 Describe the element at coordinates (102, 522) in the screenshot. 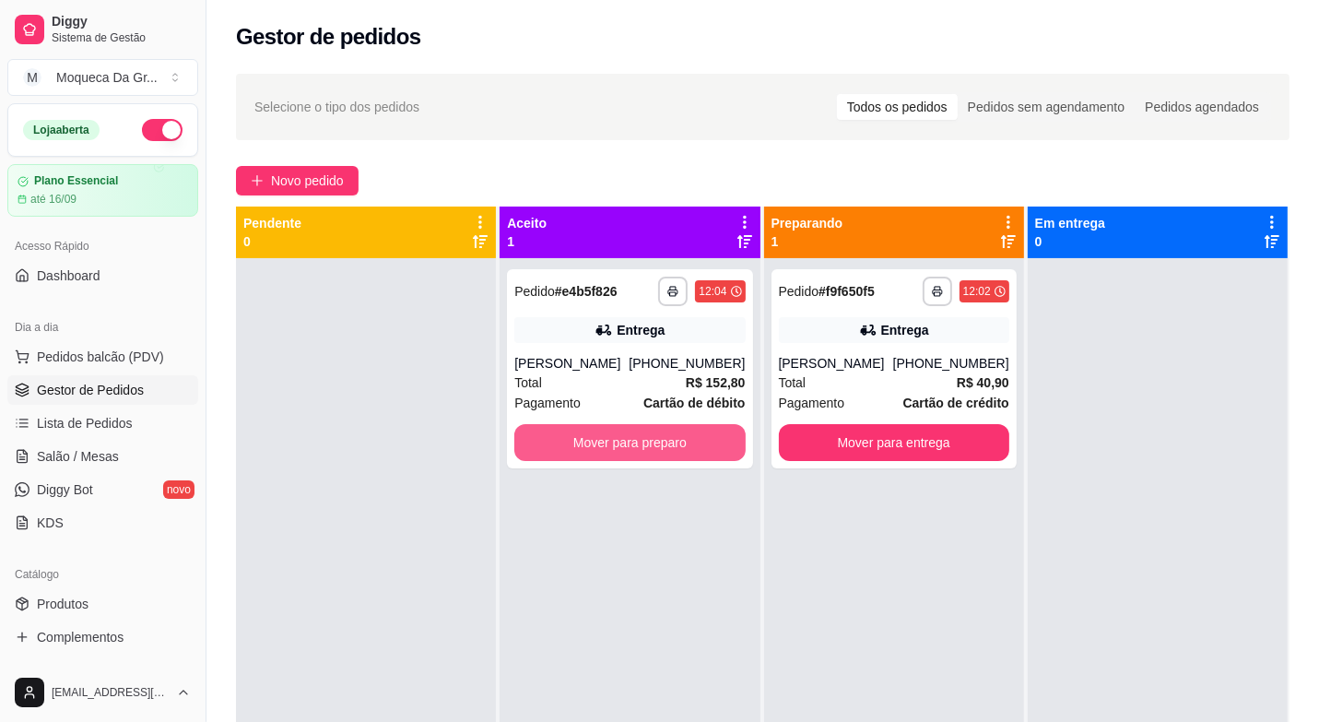

I see `a: KDS` at that location.